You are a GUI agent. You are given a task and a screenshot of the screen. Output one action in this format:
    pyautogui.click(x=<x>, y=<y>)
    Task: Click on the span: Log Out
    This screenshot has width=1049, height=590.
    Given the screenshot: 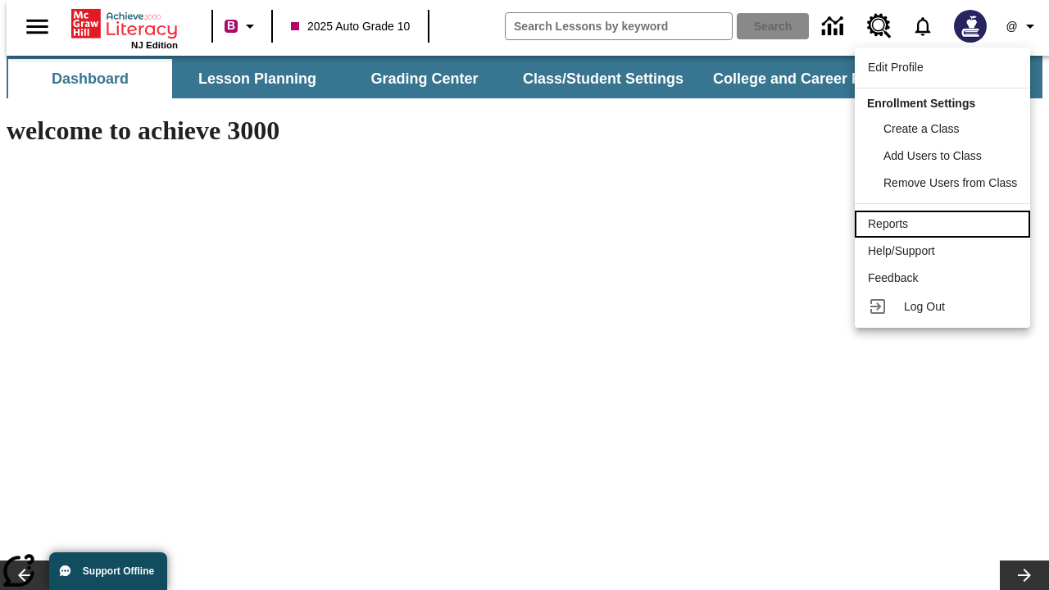 What is the action you would take?
    pyautogui.click(x=925, y=307)
    